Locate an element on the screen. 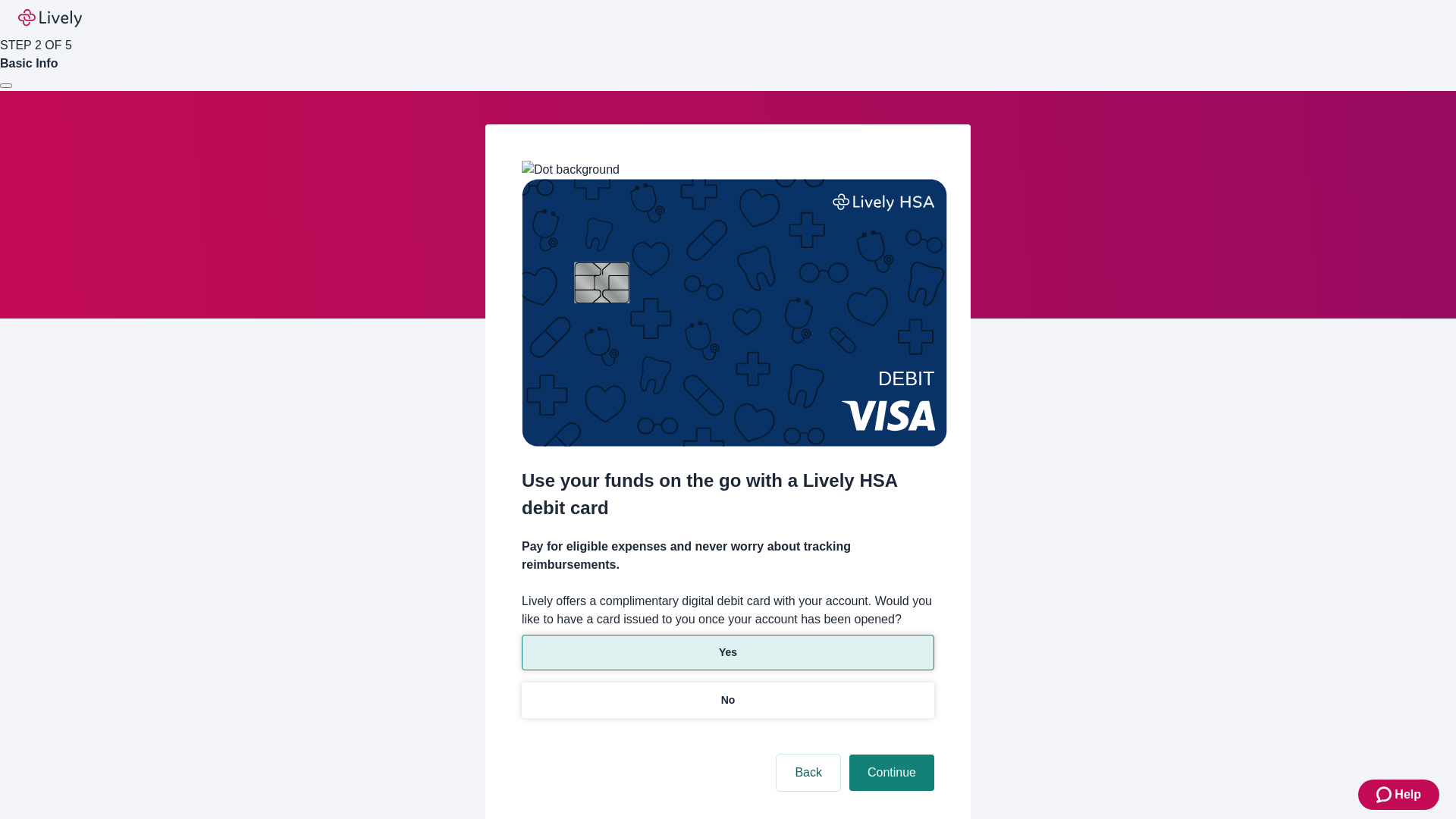 This screenshot has width=1456, height=819. button: Back is located at coordinates (808, 772).